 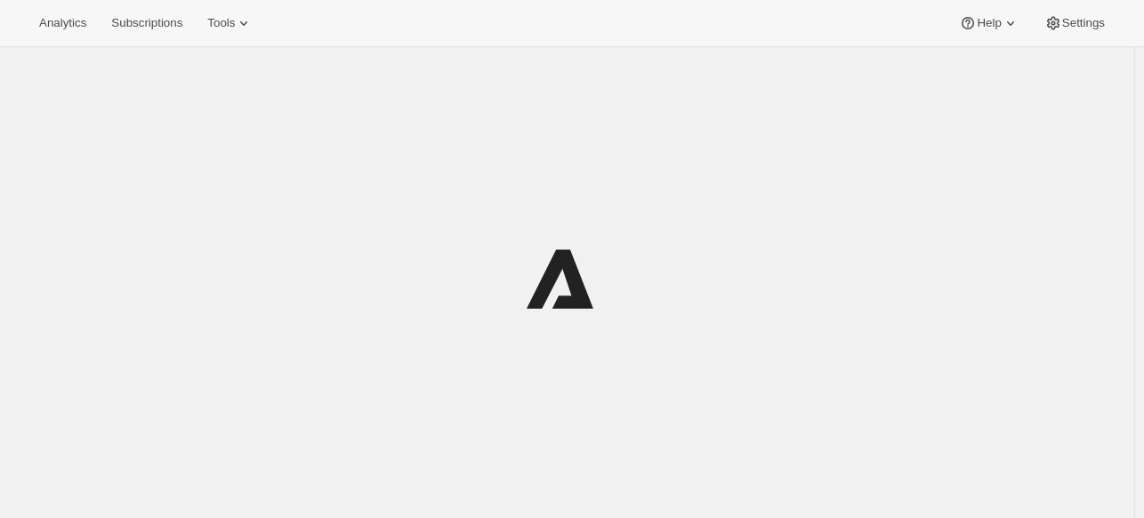 What do you see at coordinates (147, 23) in the screenshot?
I see `span: Subscriptions` at bounding box center [147, 23].